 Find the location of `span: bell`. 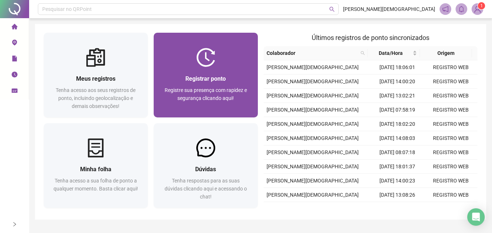

span: bell is located at coordinates (461, 9).